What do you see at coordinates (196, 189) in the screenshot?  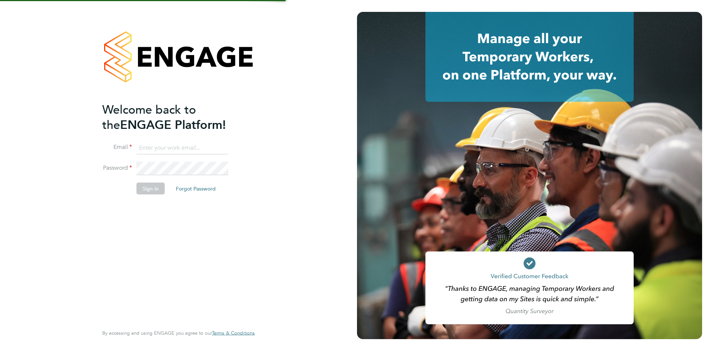 I see `button: Forgot Password` at bounding box center [196, 189].